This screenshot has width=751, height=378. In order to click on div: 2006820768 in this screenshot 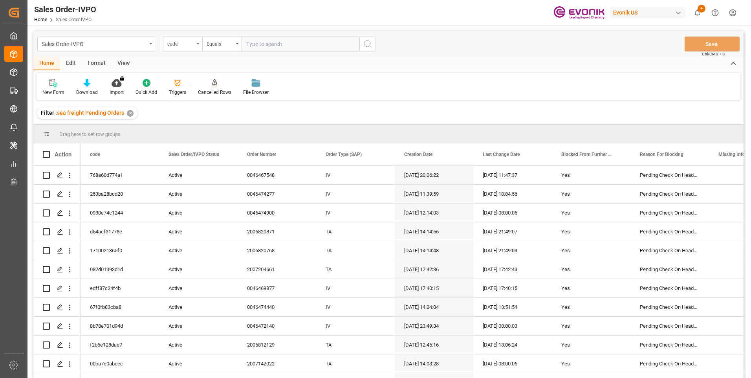, I will do `click(277, 250)`.